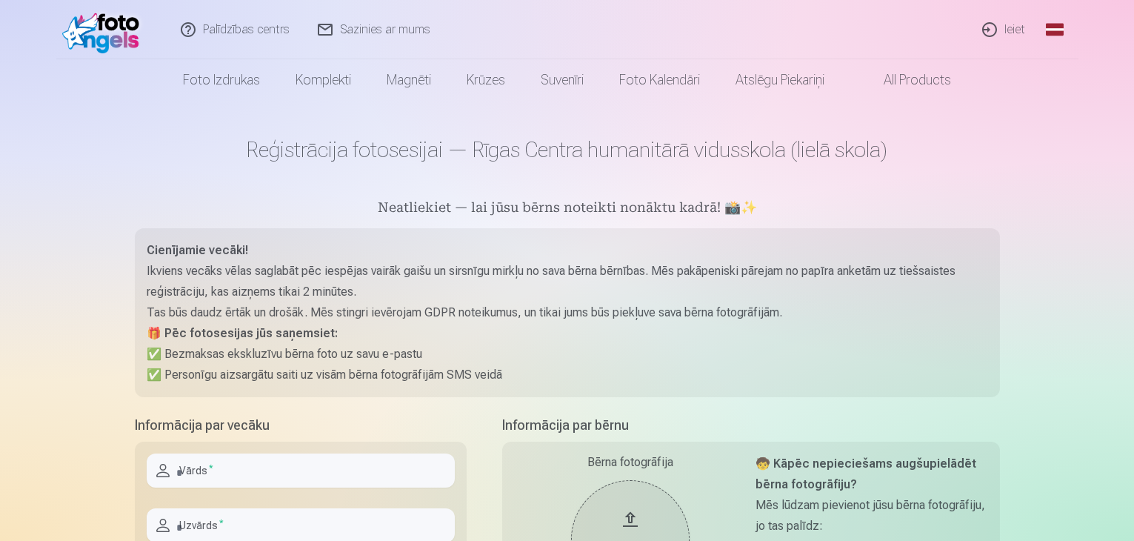 The height and width of the screenshot is (541, 1134). Describe the element at coordinates (872, 516) in the screenshot. I see `p: Mēs lūdzam pievienot jūsu bērna fotogrāfiju, jo tas palīdz:` at that location.